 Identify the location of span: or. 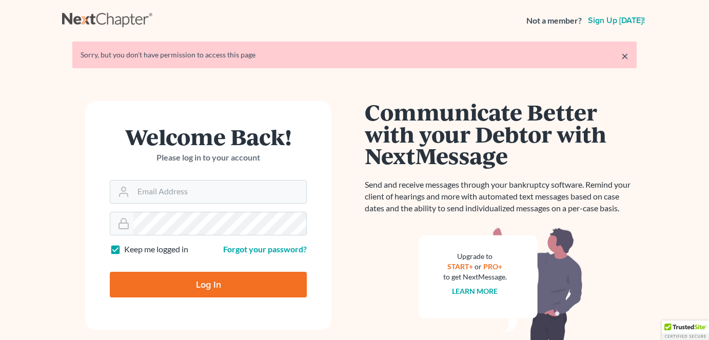
(479, 266).